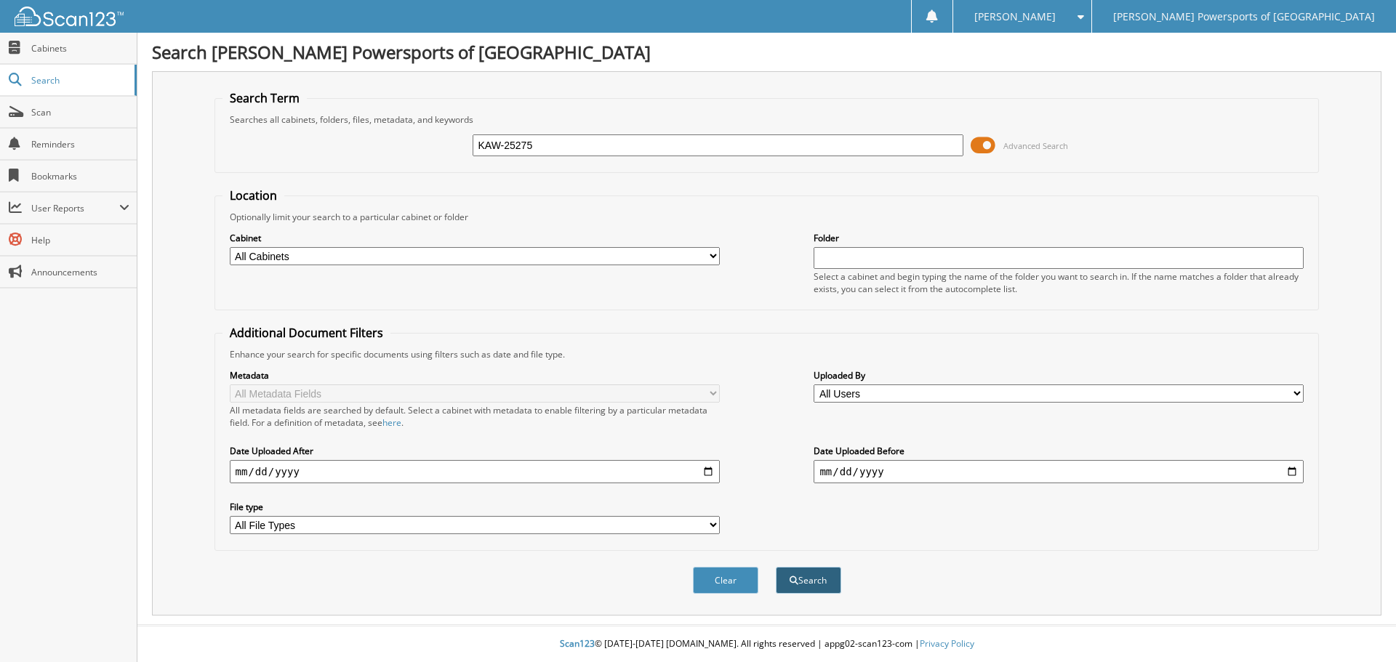  I want to click on span: Scan, so click(80, 112).